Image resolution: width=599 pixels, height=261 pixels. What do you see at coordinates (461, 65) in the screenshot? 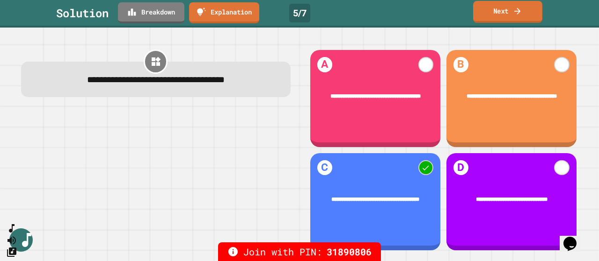
I see `h1: B` at bounding box center [461, 65].